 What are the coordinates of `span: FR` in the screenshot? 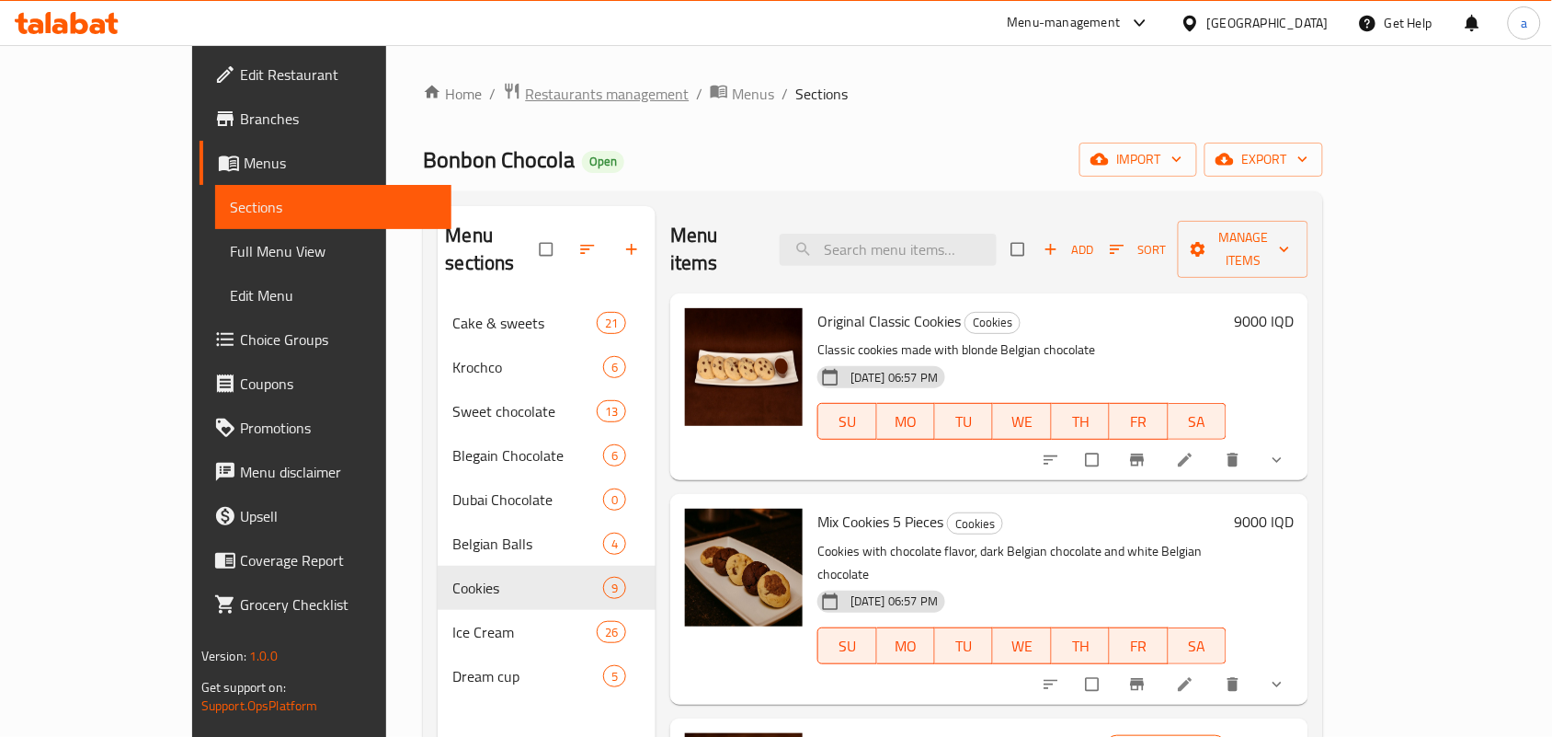 It's located at (1139, 421).